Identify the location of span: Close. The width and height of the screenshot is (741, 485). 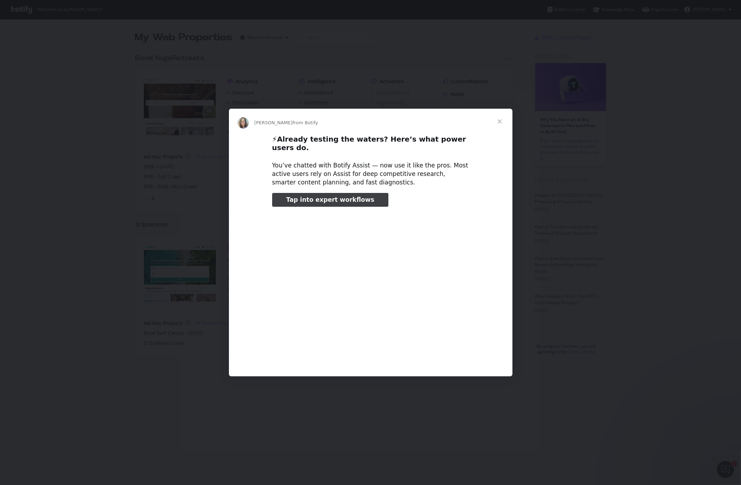
(499, 121).